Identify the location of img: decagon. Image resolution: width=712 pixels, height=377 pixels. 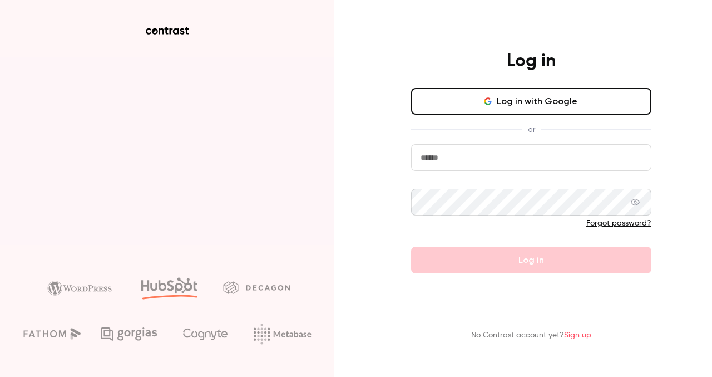
(256, 287).